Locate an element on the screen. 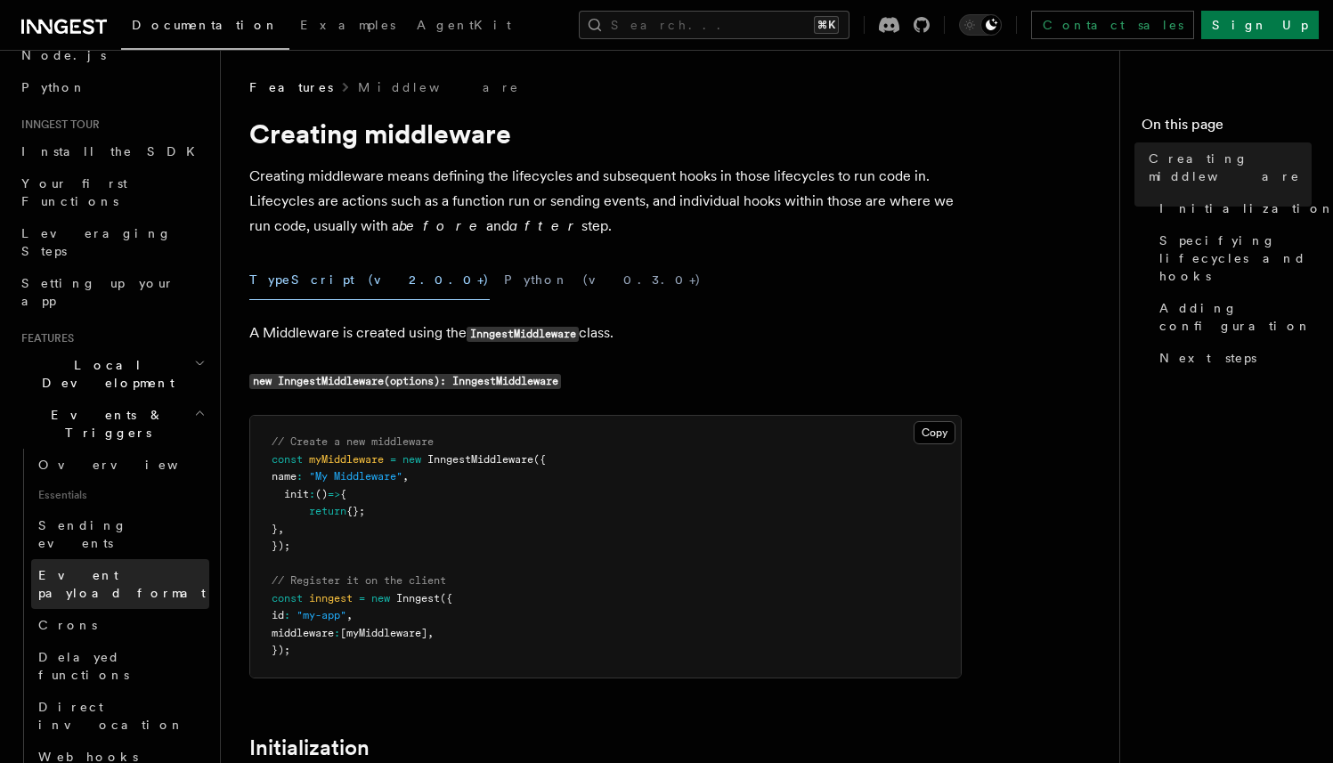  a: Middleware is located at coordinates (439, 87).